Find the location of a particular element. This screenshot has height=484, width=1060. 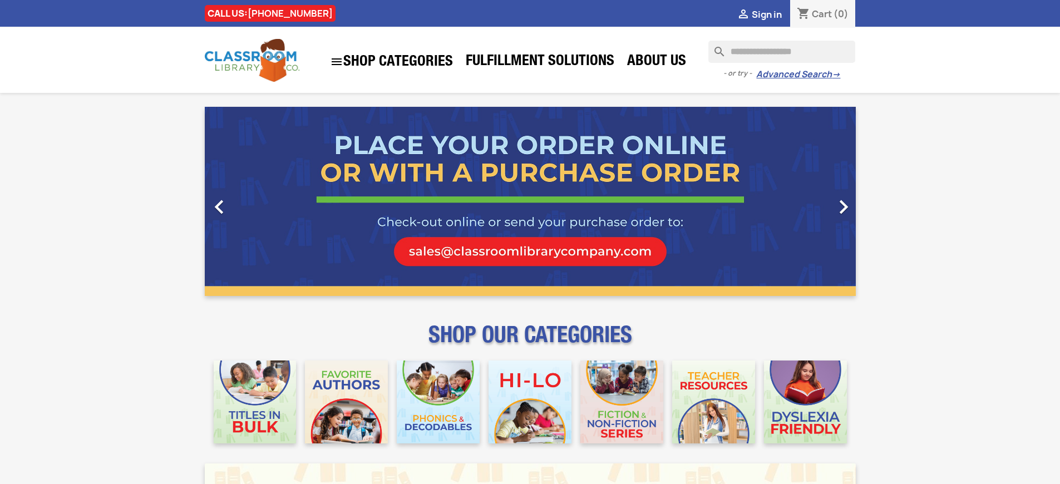

img: CLC_HiLo_Mobile.jpg is located at coordinates (529, 402).